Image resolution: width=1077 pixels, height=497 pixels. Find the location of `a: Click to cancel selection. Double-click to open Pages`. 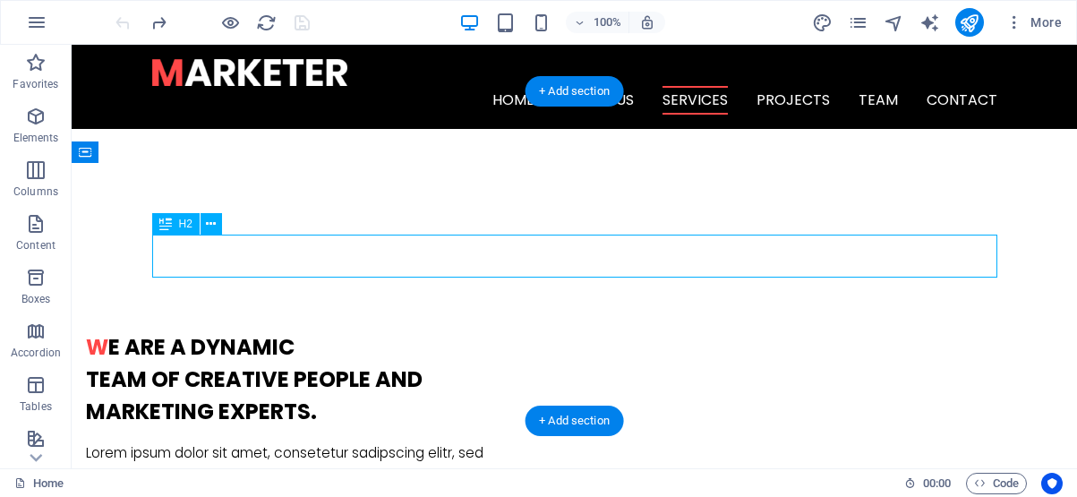

a: Click to cancel selection. Double-click to open Pages is located at coordinates (38, 483).